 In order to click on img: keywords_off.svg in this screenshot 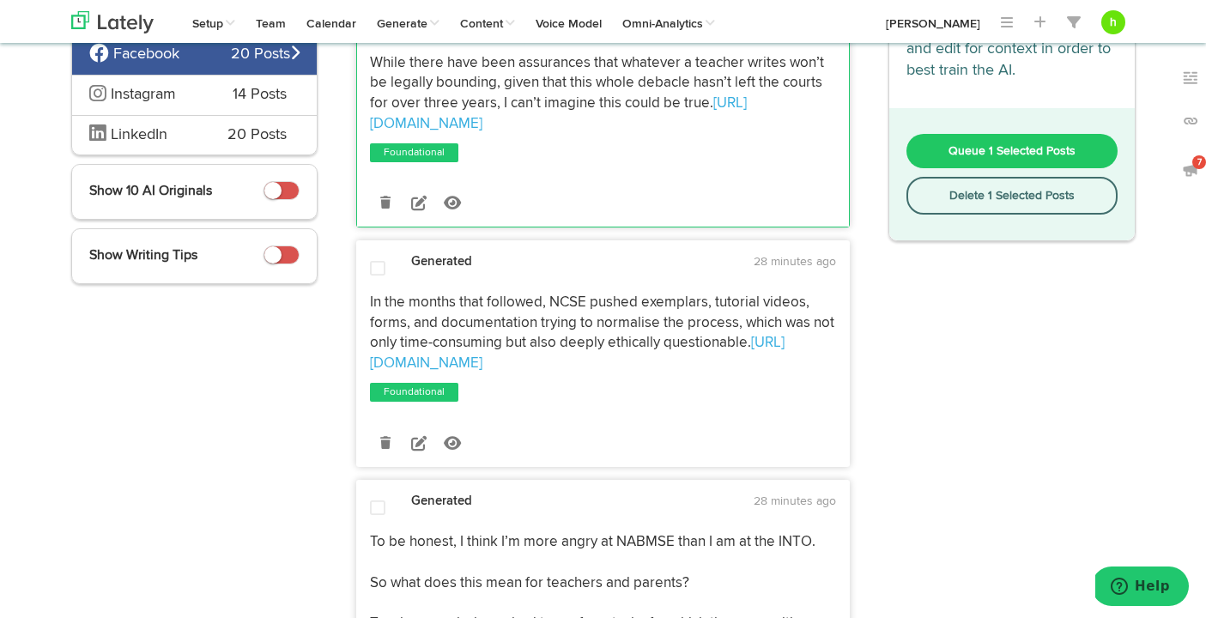, I will do `click(1190, 78)`.